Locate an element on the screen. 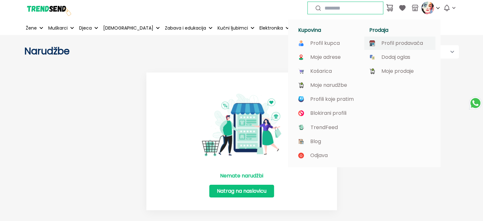  p: Košarica is located at coordinates (321, 71).